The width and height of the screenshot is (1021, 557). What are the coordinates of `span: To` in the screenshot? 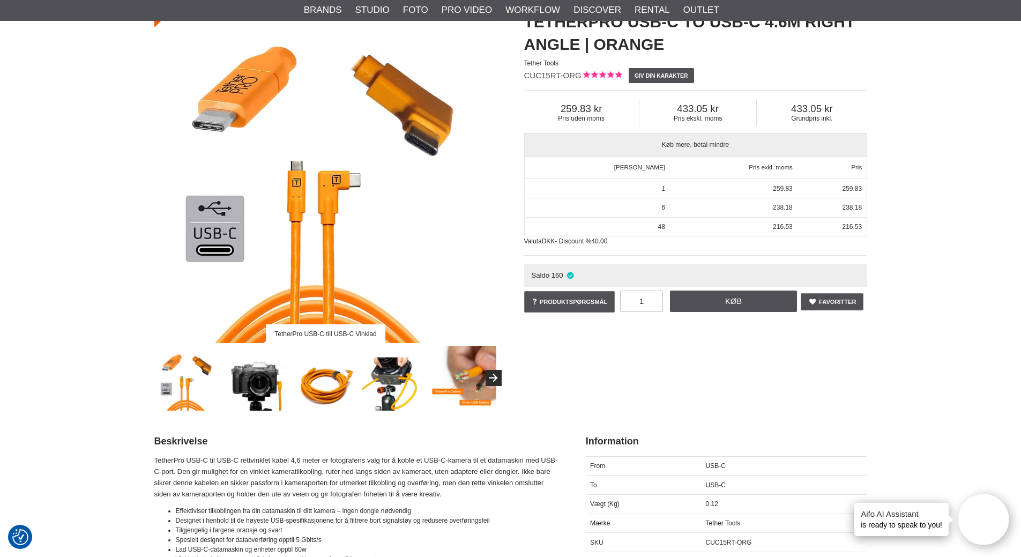 It's located at (594, 485).